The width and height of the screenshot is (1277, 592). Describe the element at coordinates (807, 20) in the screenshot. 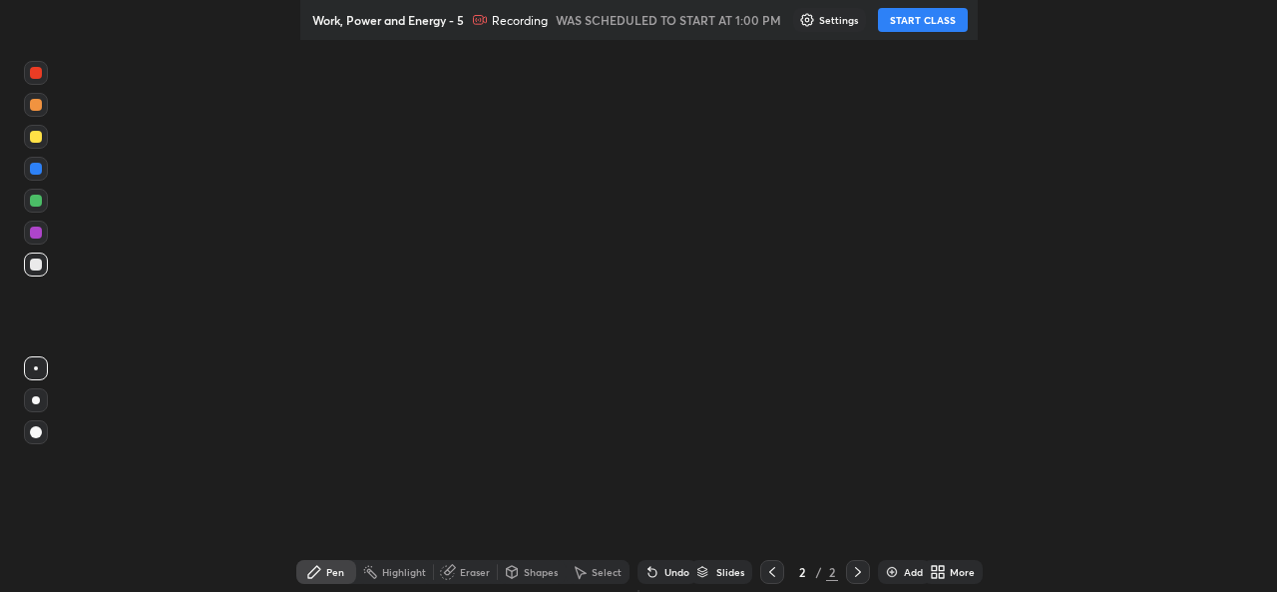

I see `img: class-settings-icons` at that location.